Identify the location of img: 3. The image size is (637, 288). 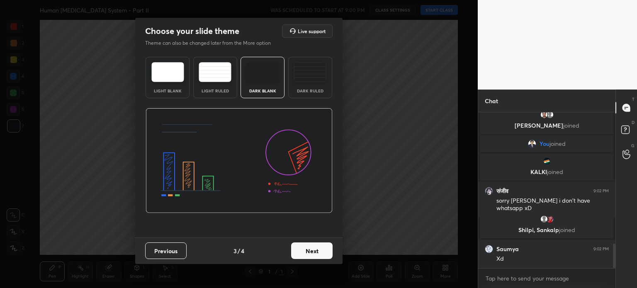
(550, 219).